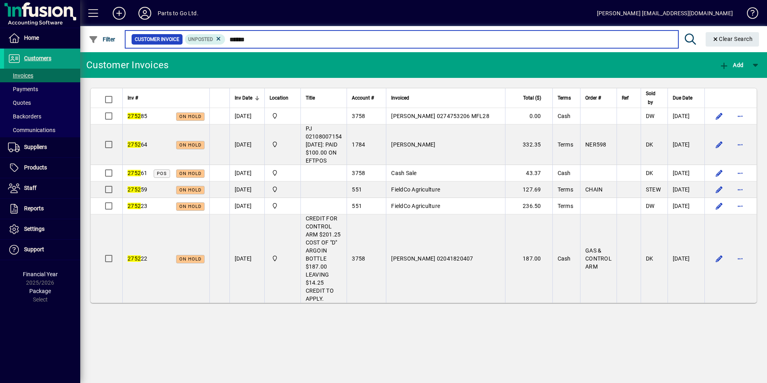 The image size is (767, 383). What do you see at coordinates (133, 98) in the screenshot?
I see `span: Inv #` at bounding box center [133, 98].